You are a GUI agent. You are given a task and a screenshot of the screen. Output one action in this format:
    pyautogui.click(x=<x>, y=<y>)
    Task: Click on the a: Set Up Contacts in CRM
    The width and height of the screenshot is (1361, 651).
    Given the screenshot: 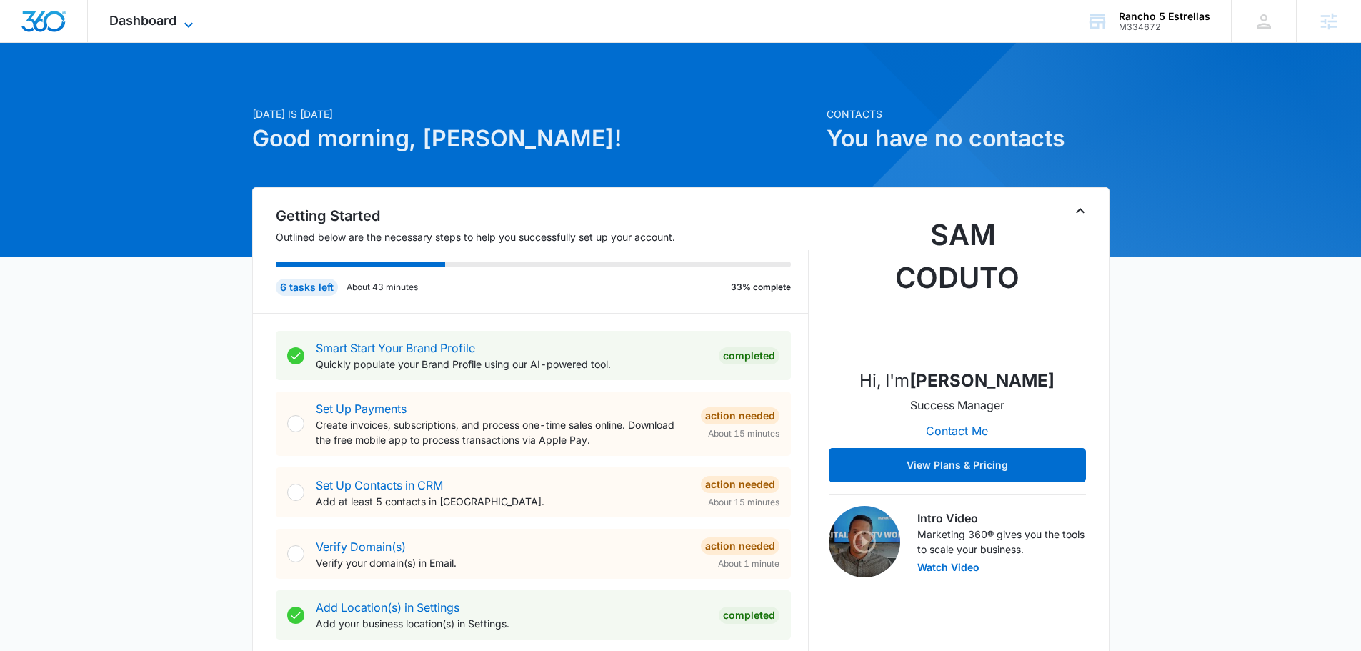 What is the action you would take?
    pyautogui.click(x=379, y=485)
    